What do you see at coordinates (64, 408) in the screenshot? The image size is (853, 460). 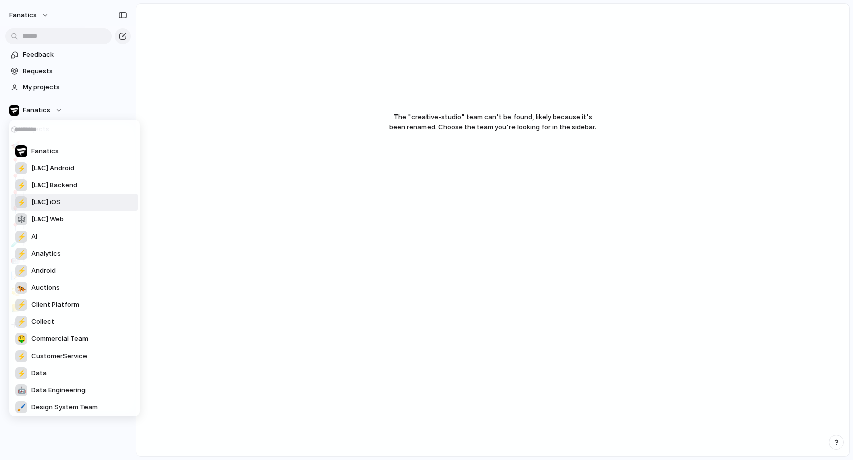 I see `span: Design System Team` at bounding box center [64, 408].